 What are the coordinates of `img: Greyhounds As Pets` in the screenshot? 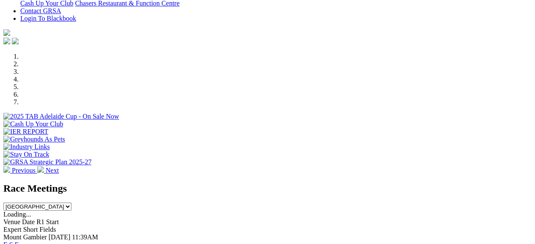 It's located at (34, 139).